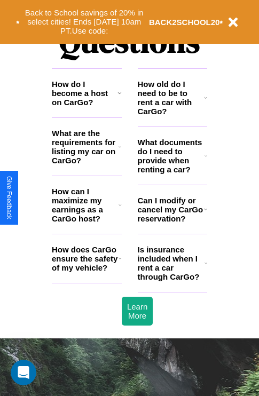 This screenshot has height=396, width=259. I want to click on h3: What are the requirements for listing my car on CarGo?, so click(85, 147).